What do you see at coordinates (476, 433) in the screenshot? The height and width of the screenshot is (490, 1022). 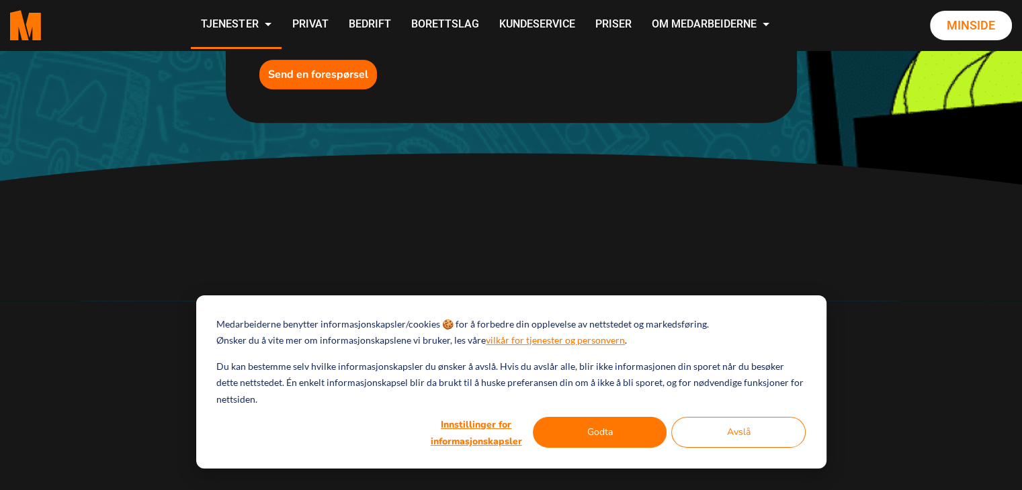 I see `button: Innstillinger for informasjonskapsler` at bounding box center [476, 433].